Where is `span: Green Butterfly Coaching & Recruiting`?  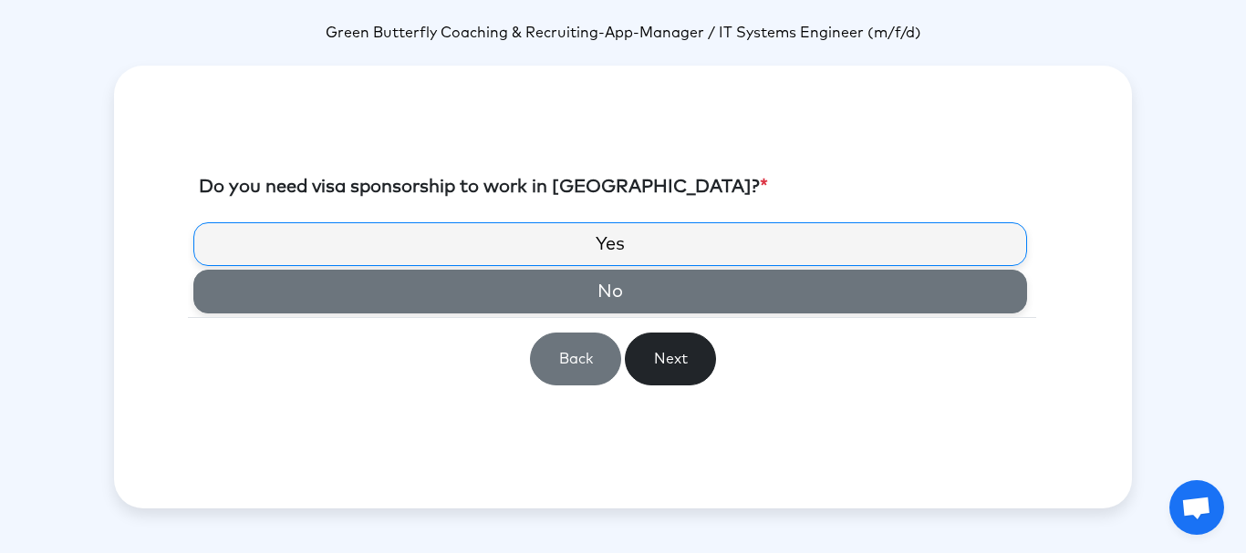
span: Green Butterfly Coaching & Recruiting is located at coordinates (461, 33).